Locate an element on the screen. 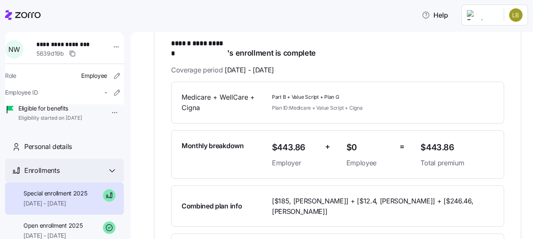 This screenshot has width=533, height=239. span: $0 is located at coordinates (369, 147).